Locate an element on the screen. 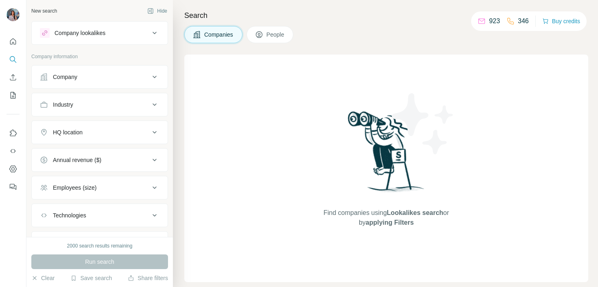  button: Dashboard is located at coordinates (13, 169).